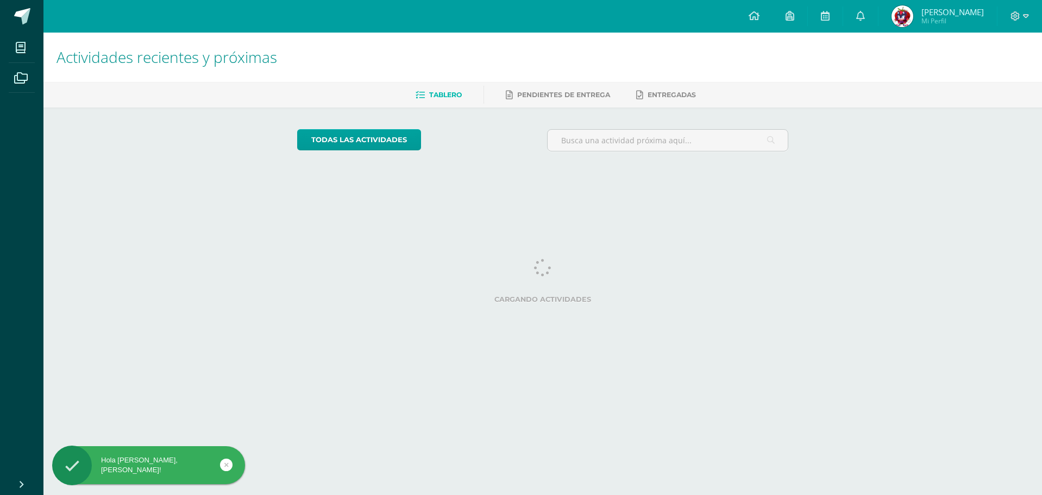 The image size is (1042, 495). I want to click on a: Tablero, so click(438, 95).